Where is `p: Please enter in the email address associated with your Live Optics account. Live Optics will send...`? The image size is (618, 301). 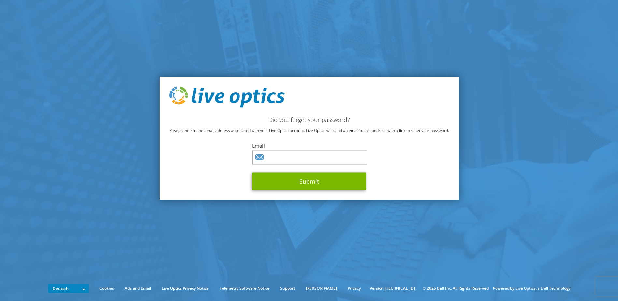
p: Please enter in the email address associated with your Live Optics account. Live Optics will send... is located at coordinates (309, 131).